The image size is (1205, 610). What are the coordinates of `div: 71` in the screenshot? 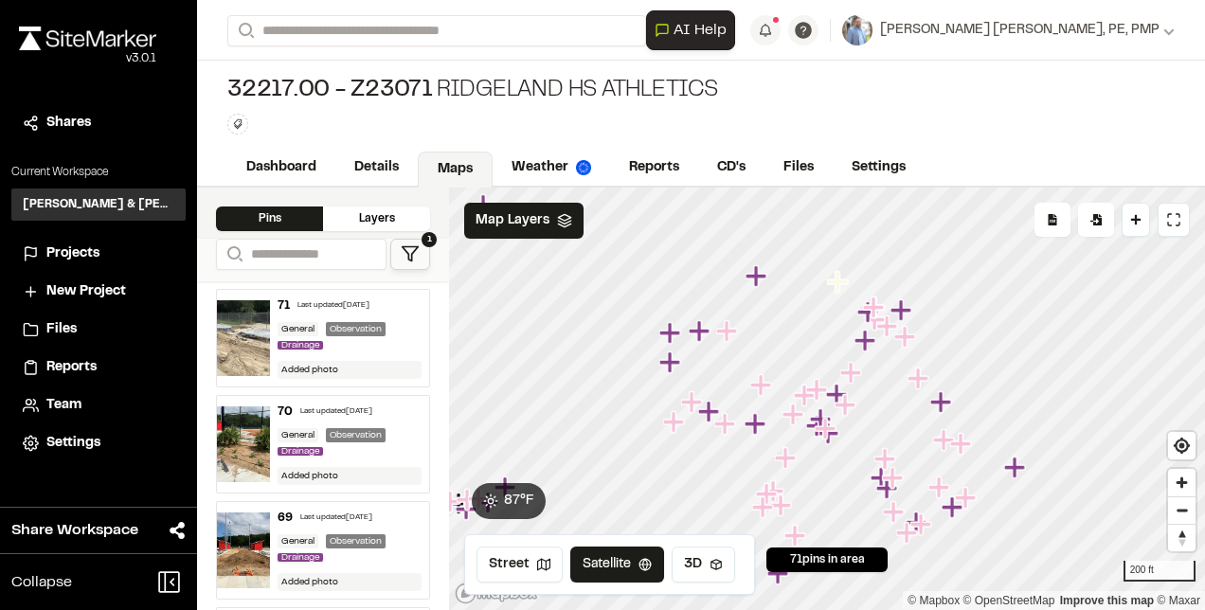 It's located at (283, 306).